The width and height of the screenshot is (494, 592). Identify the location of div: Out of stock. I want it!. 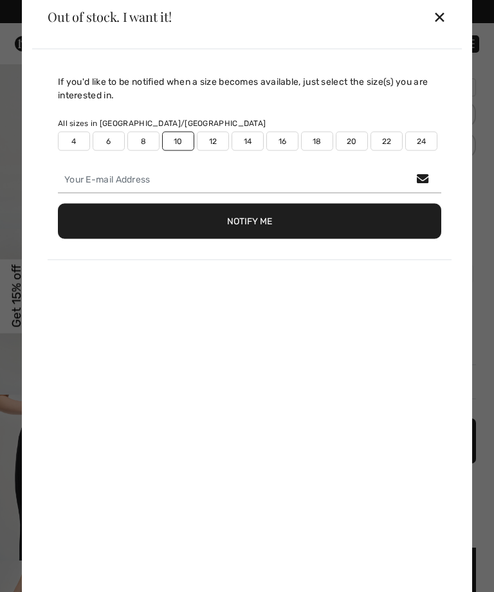
(109, 17).